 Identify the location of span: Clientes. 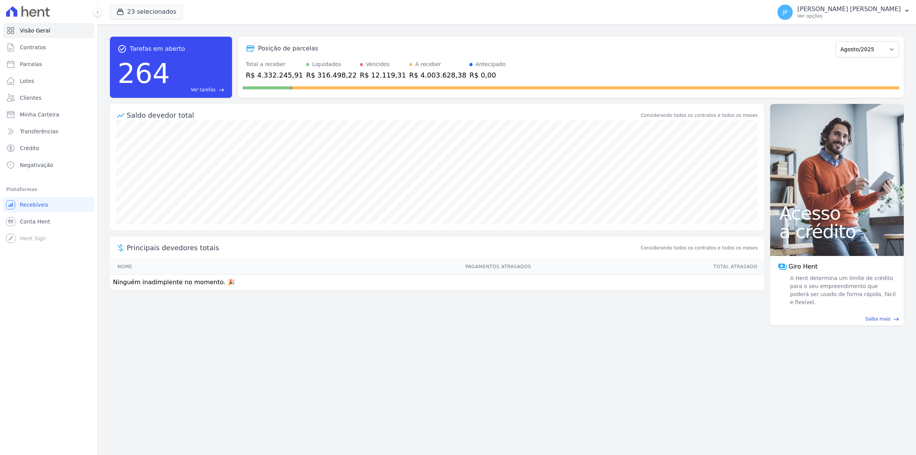
(31, 98).